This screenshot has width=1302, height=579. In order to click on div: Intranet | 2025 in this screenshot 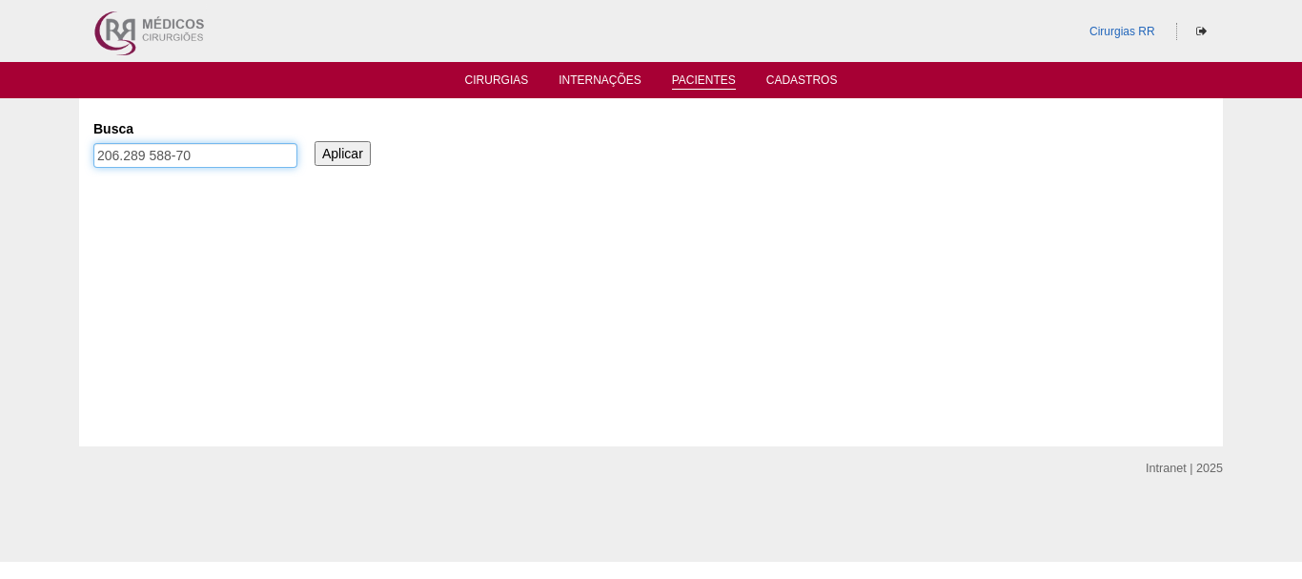, I will do `click(1184, 468)`.